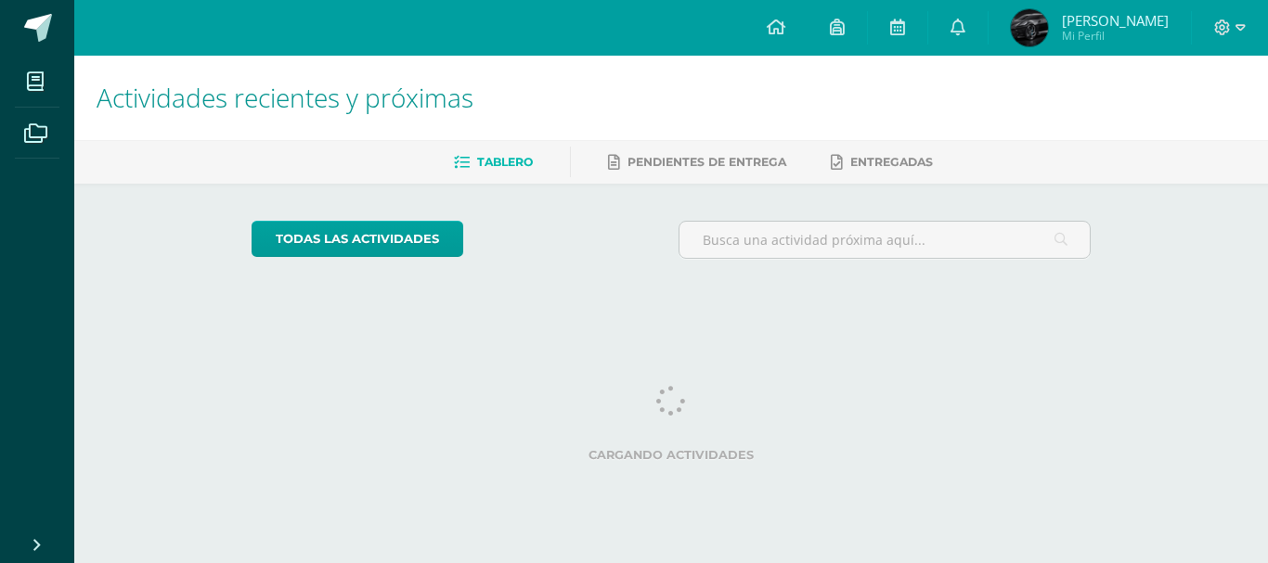 The width and height of the screenshot is (1268, 563). Describe the element at coordinates (1029, 28) in the screenshot. I see `img: 9cc374ce5008add2e446686e7b1eb29b.png` at that location.